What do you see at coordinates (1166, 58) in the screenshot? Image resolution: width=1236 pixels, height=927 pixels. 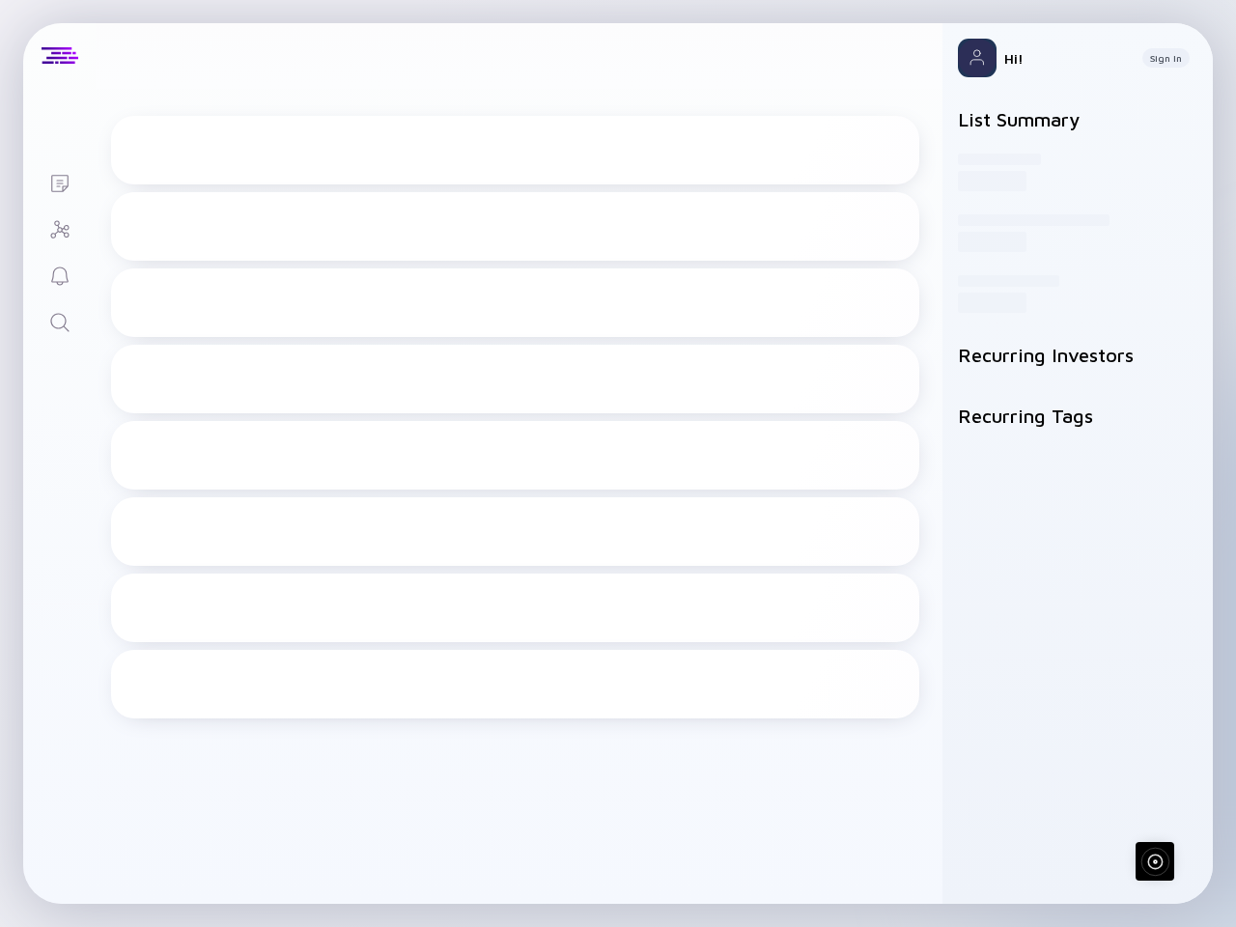 I see `div: Sign In` at bounding box center [1166, 58].